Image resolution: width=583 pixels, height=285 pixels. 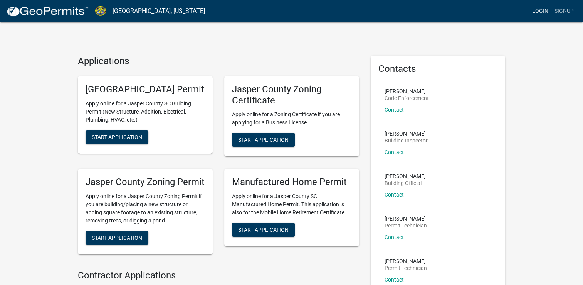 What do you see at coordinates (219, 275) in the screenshot?
I see `h4: Contractor Applications` at bounding box center [219, 275].